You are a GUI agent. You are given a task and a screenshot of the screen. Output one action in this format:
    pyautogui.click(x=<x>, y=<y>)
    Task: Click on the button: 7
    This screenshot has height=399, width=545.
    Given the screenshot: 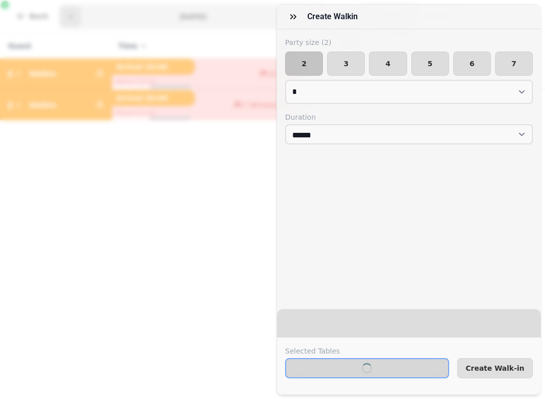 What is the action you would take?
    pyautogui.click(x=514, y=64)
    